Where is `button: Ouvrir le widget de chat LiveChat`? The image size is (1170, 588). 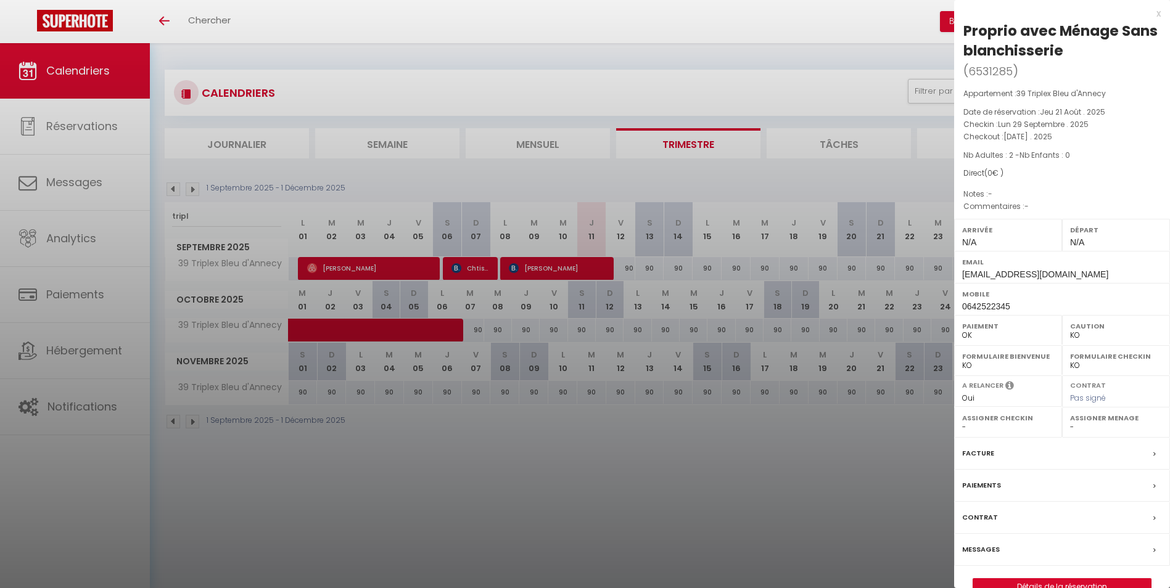
button: Ouvrir le widget de chat LiveChat is located at coordinates (28, 23).